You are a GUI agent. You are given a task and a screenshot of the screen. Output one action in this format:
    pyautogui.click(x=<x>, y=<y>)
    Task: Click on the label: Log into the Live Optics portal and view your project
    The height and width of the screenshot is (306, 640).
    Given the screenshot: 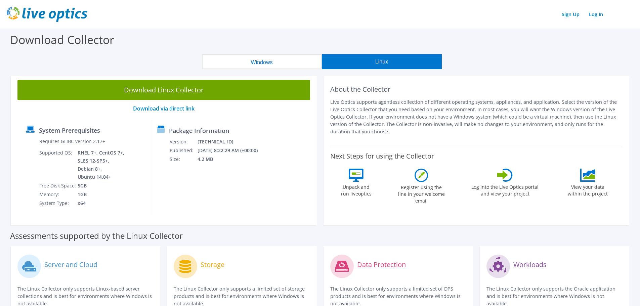 What is the action you would take?
    pyautogui.click(x=505, y=189)
    